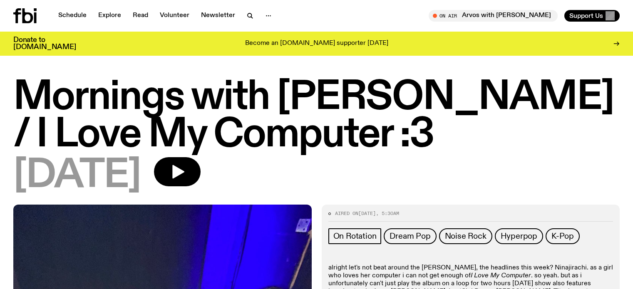  Describe the element at coordinates (355, 236) in the screenshot. I see `span: On Rotation` at that location.